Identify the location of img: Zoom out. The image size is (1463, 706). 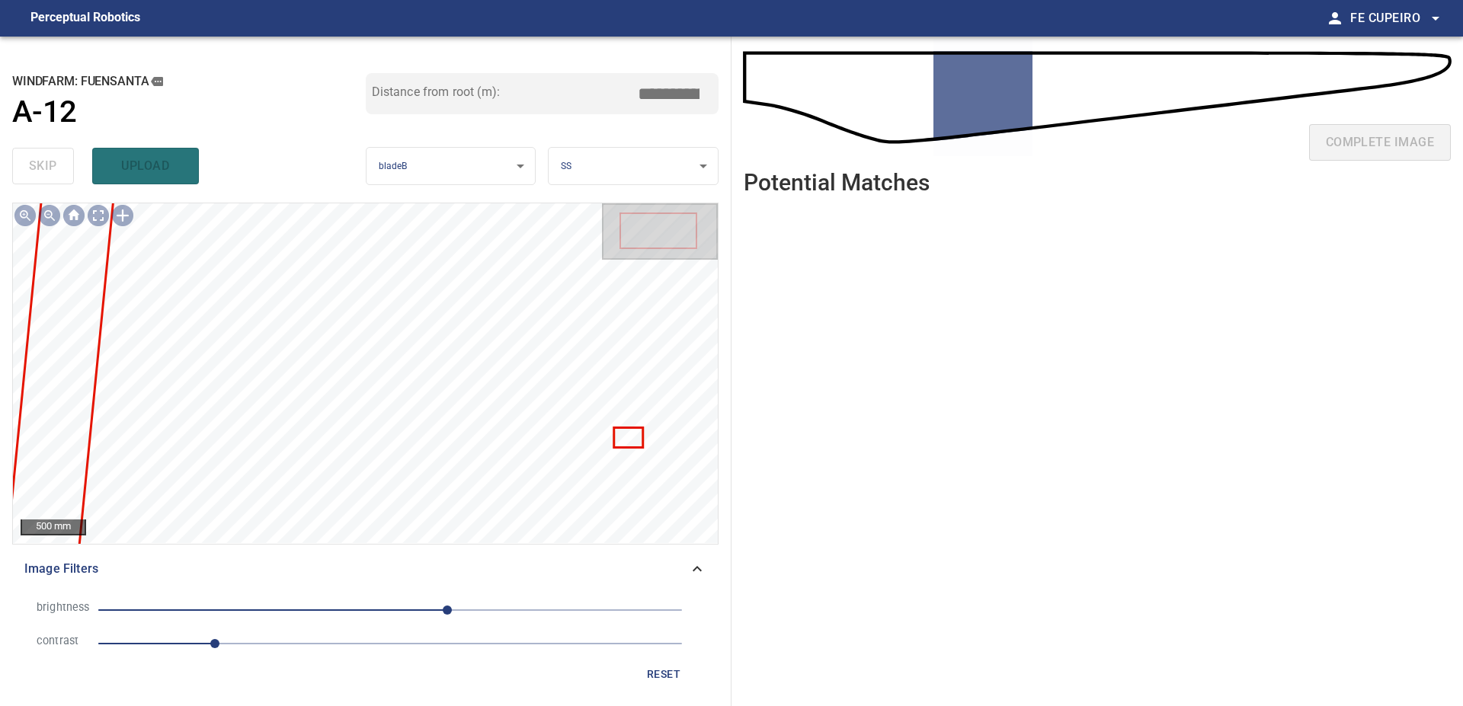
(50, 216).